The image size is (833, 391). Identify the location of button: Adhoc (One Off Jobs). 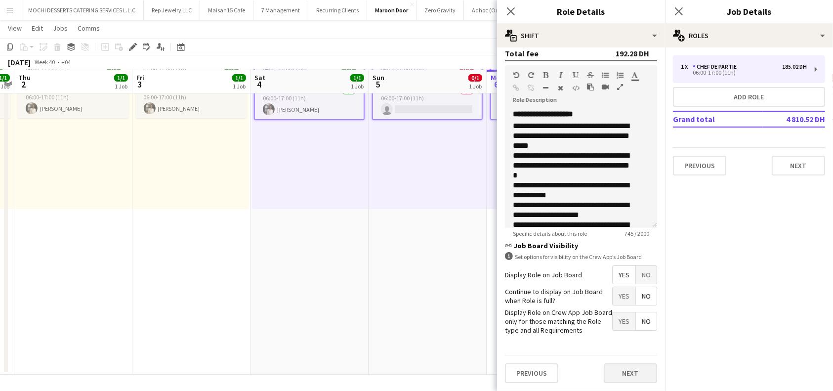
(499, 10).